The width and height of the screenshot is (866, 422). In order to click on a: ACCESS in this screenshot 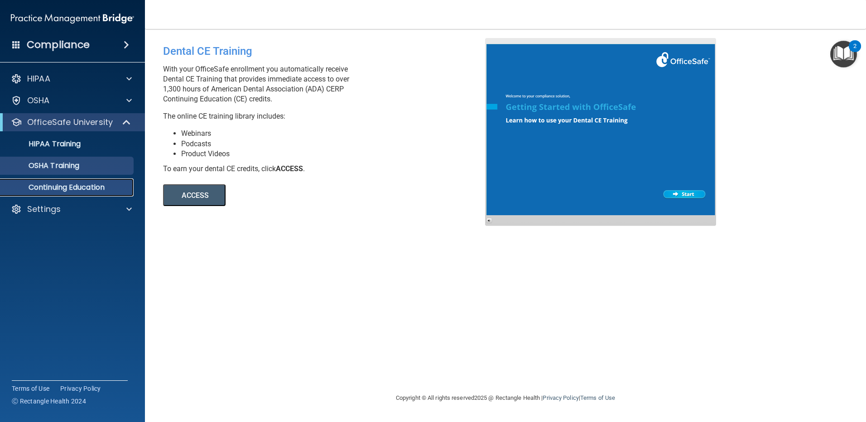, I will do `click(287, 196)`.